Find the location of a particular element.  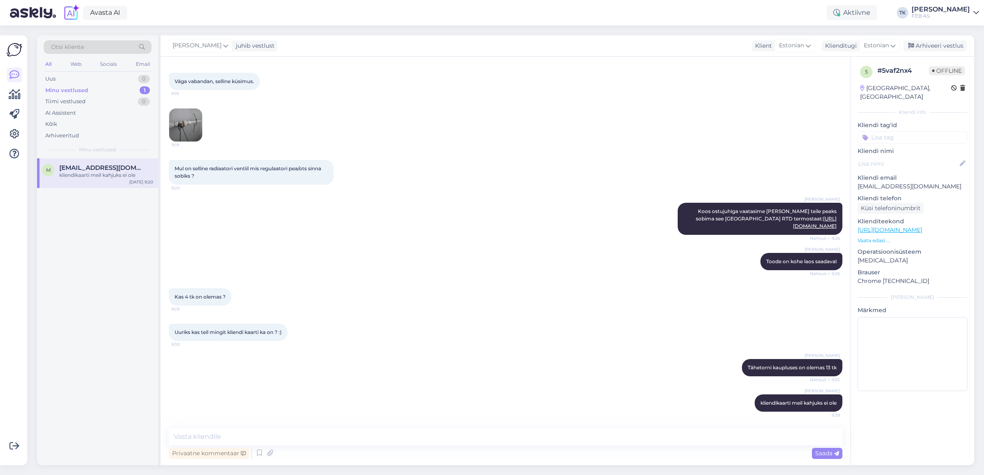

div: Aktiivne is located at coordinates (852, 13).